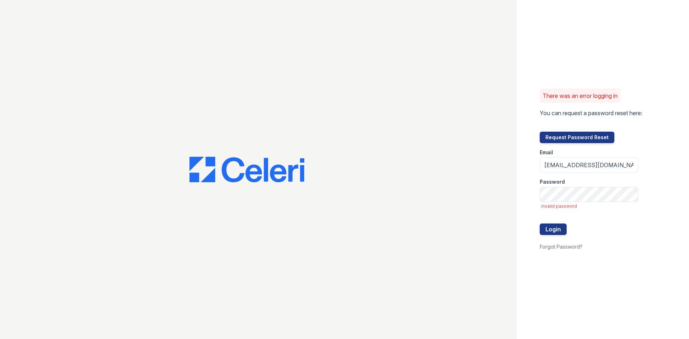  What do you see at coordinates (546, 153) in the screenshot?
I see `label: Email` at bounding box center [546, 153].